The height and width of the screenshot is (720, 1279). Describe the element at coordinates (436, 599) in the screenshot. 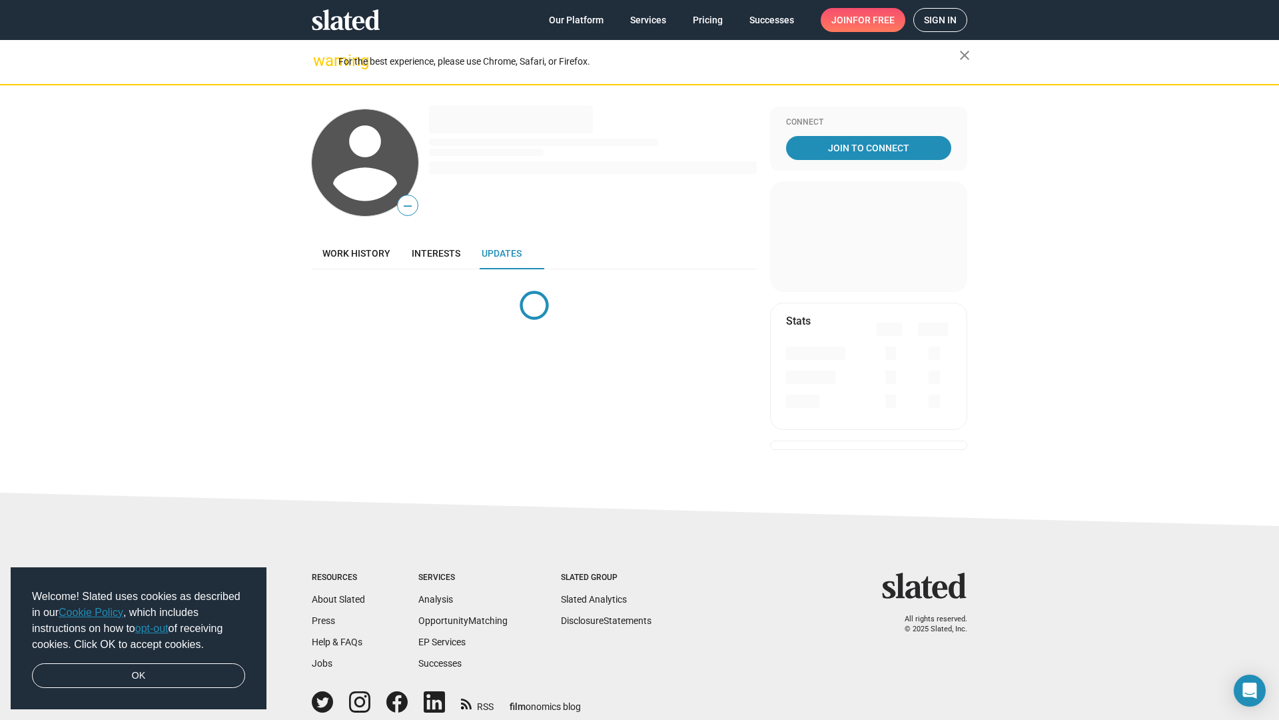

I see `a: Analysis` at that location.